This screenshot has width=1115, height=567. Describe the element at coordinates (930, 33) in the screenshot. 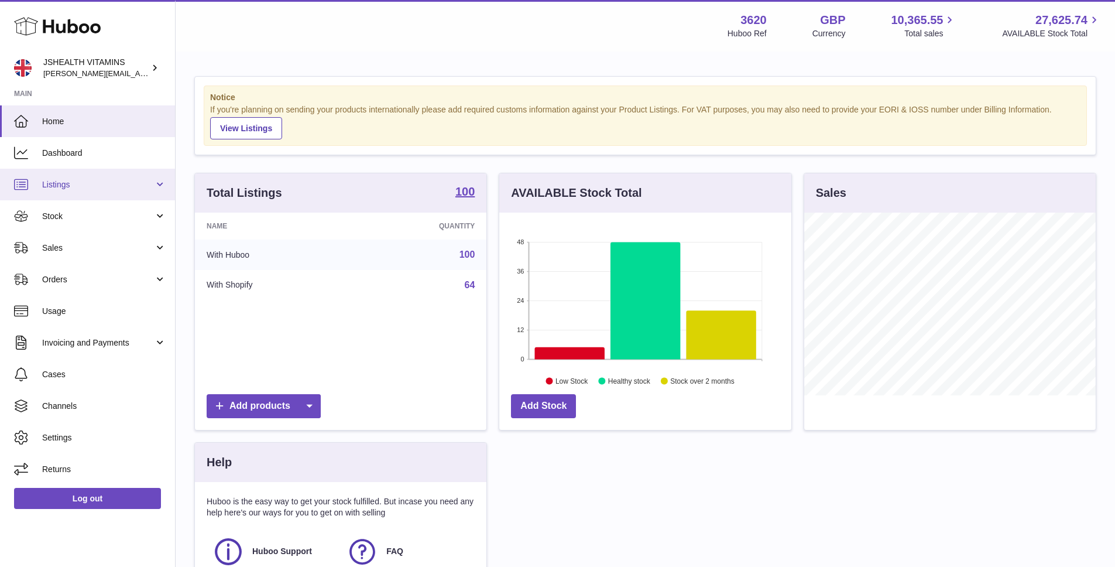

I see `span: Total sales` at that location.